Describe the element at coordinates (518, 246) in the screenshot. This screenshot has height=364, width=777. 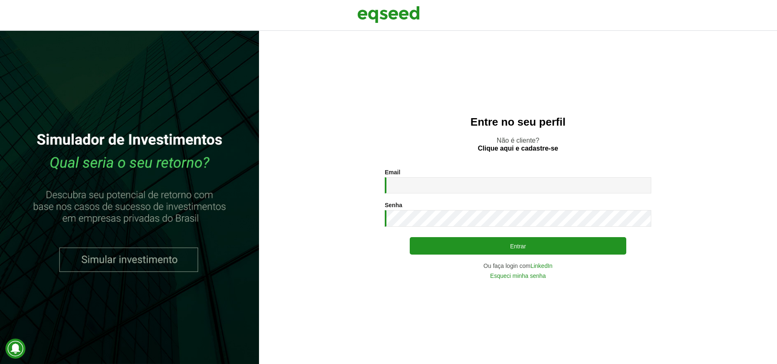
I see `button: Entrar` at that location.